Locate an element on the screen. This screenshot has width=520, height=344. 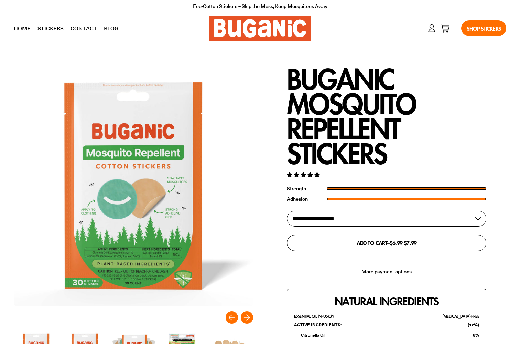
h4: Strength is located at coordinates (307, 189).